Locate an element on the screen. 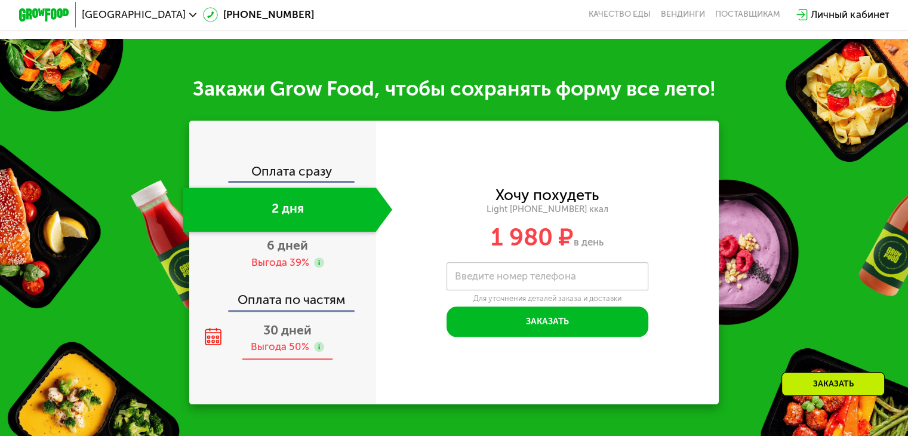 The width and height of the screenshot is (908, 436). div: Оплата по частям is located at coordinates (283, 295).